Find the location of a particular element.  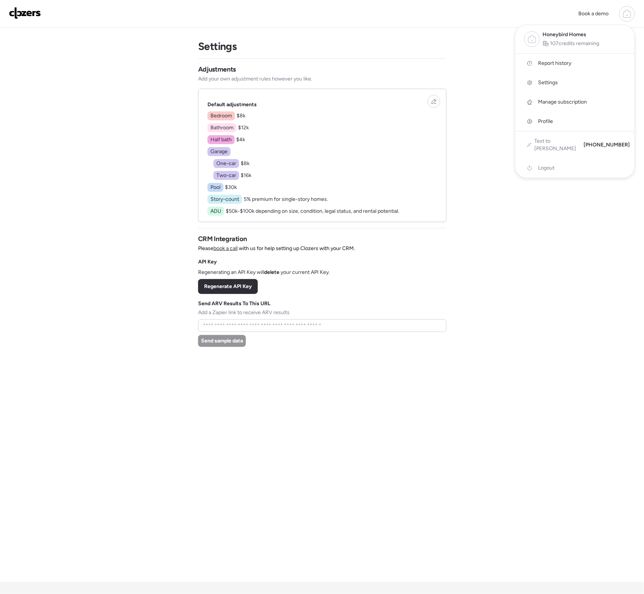

a: Profile is located at coordinates (575, 122).